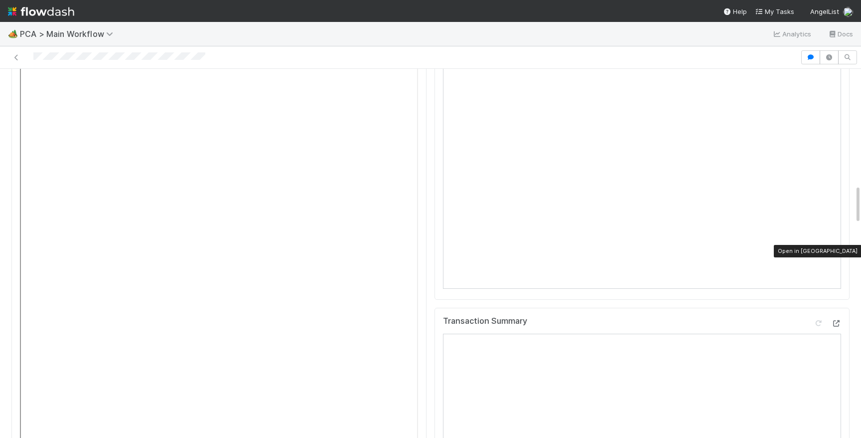 This screenshot has height=438, width=861. What do you see at coordinates (792, 34) in the screenshot?
I see `a: Analytics` at bounding box center [792, 34].